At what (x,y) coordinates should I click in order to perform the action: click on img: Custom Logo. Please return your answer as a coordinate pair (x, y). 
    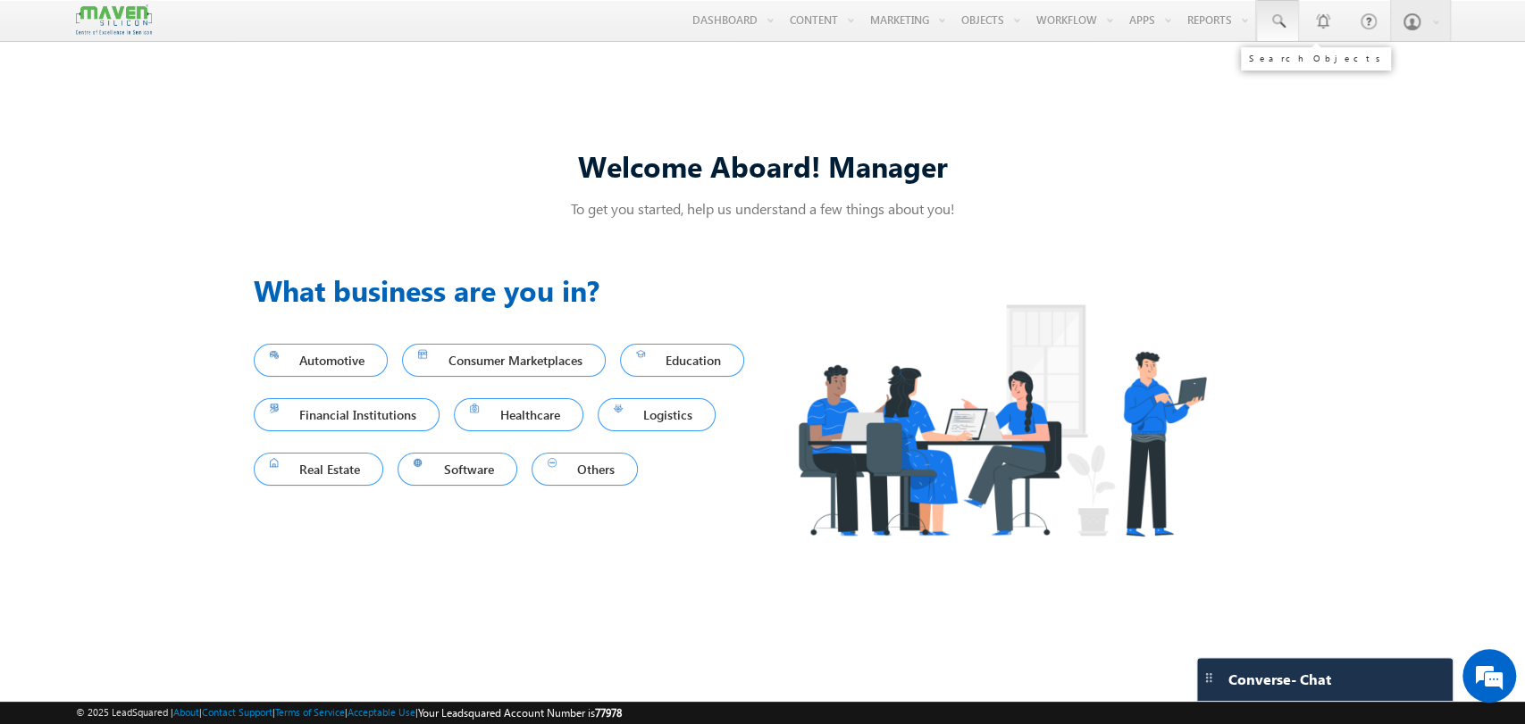
    Looking at the image, I should click on (113, 20).